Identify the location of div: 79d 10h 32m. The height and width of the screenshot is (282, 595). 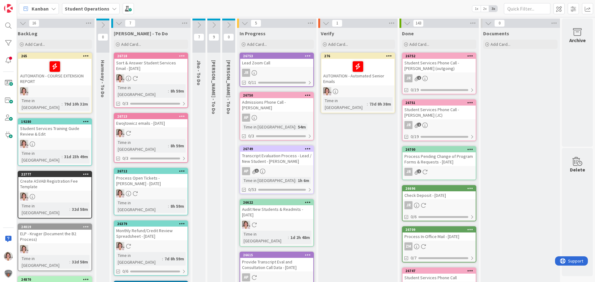
(76, 104).